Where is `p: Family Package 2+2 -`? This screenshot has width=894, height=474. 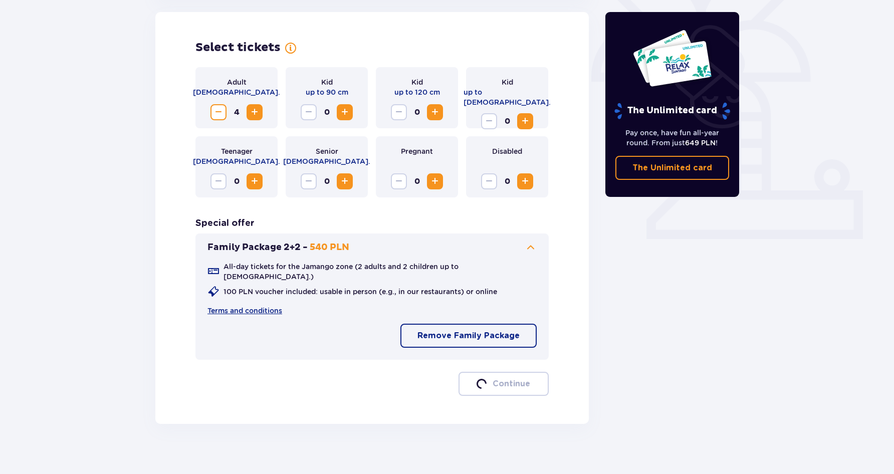
p: Family Package 2+2 - is located at coordinates (258, 248).